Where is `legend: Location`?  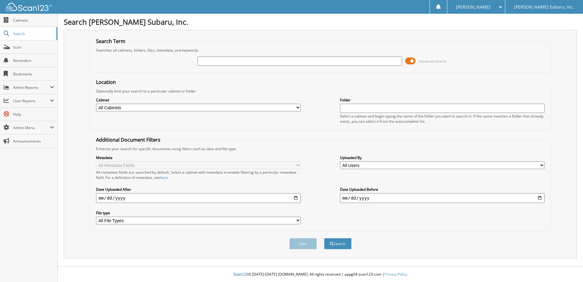 legend: Location is located at coordinates (106, 82).